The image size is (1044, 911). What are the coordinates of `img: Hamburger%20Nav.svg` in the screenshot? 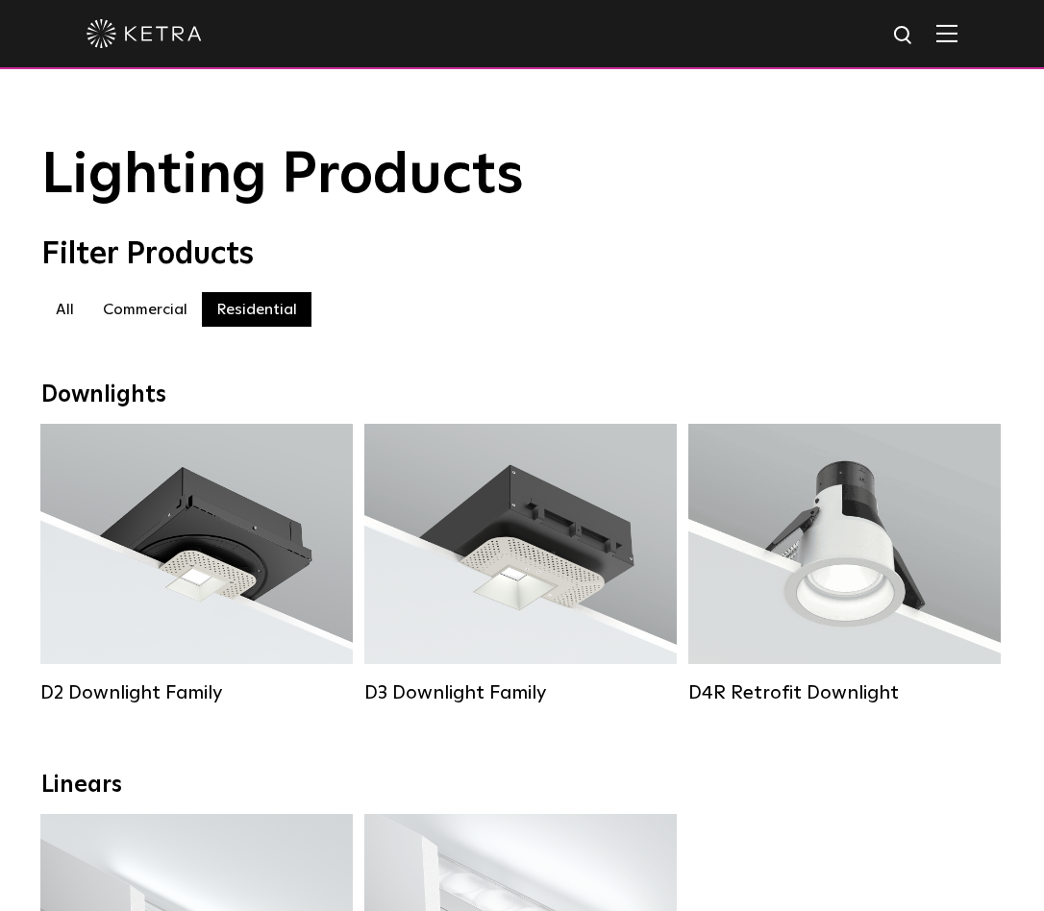 It's located at (947, 33).